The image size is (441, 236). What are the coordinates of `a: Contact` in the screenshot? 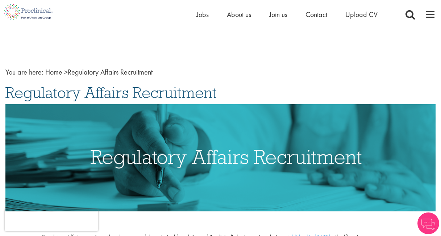 It's located at (316, 14).